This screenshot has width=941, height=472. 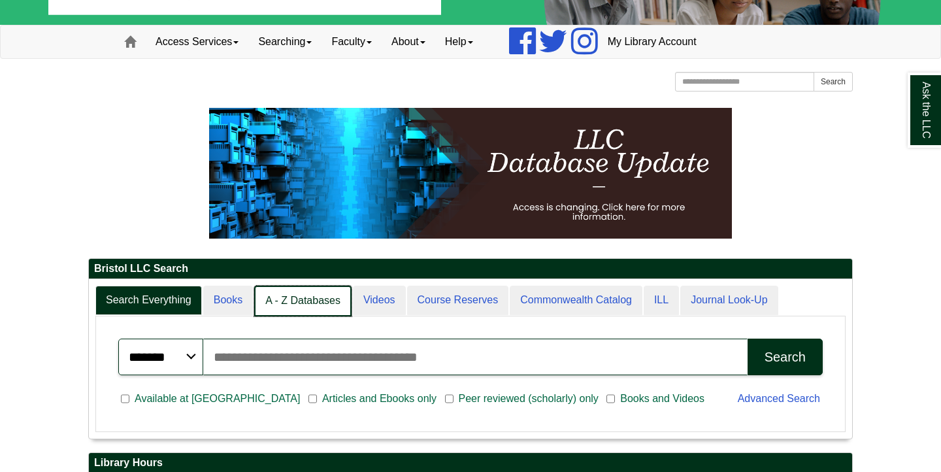 I want to click on a: About, so click(x=408, y=42).